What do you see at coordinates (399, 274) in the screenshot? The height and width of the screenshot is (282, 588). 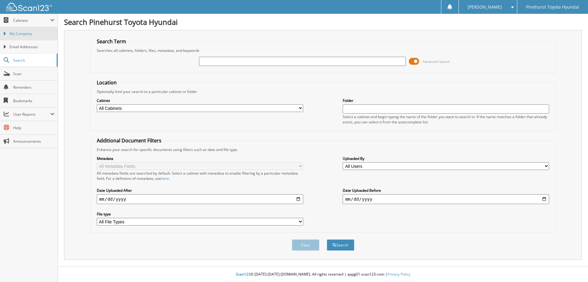 I see `a: Privacy Policy` at bounding box center [399, 274].